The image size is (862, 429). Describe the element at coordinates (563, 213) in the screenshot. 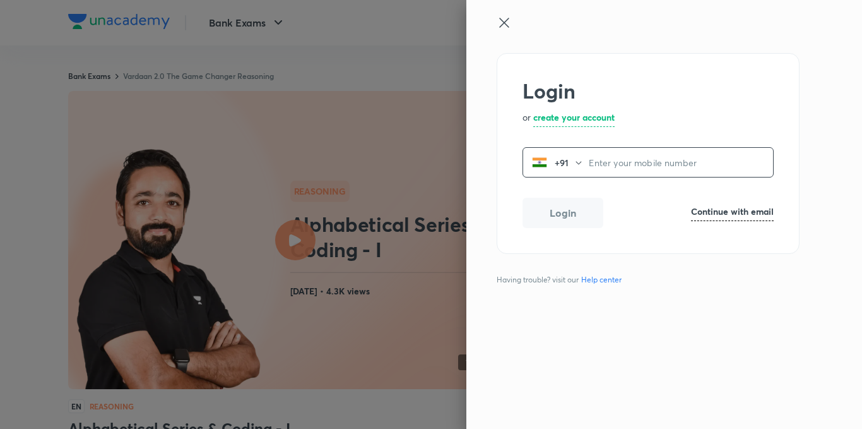

I see `button: Login` at that location.